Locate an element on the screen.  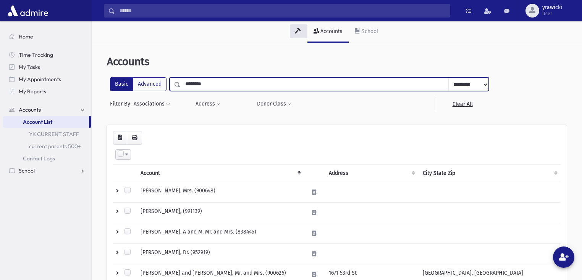
img: AdmirePro is located at coordinates (28, 11).